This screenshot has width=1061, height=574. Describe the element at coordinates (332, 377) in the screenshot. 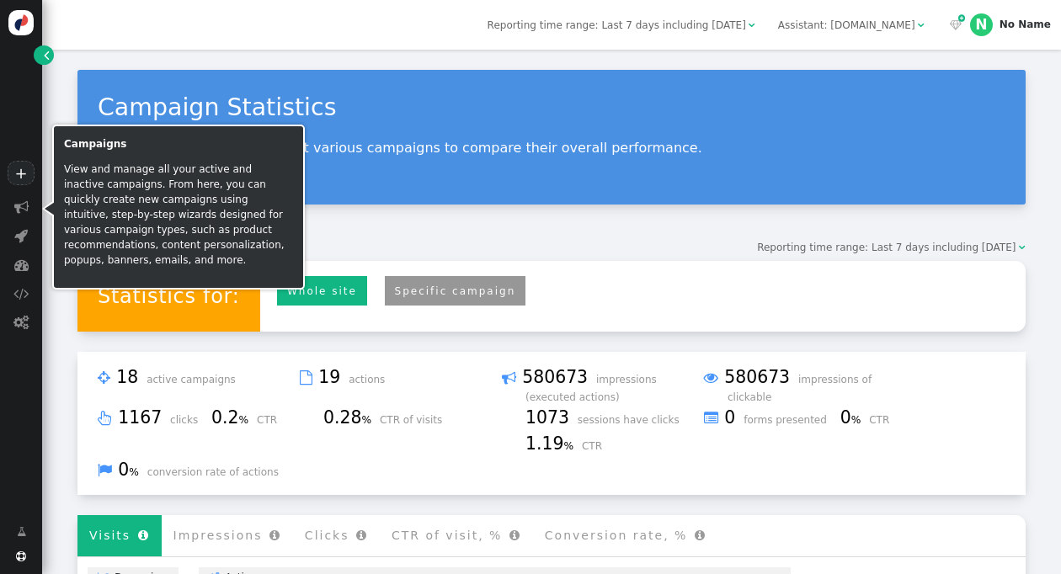

I see `span: 19` at that location.